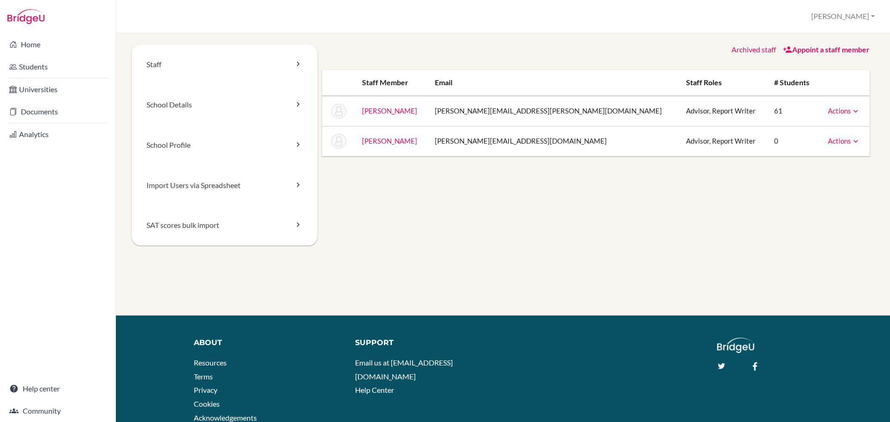 Image resolution: width=890 pixels, height=422 pixels. What do you see at coordinates (205, 390) in the screenshot?
I see `a: Privacy` at bounding box center [205, 390].